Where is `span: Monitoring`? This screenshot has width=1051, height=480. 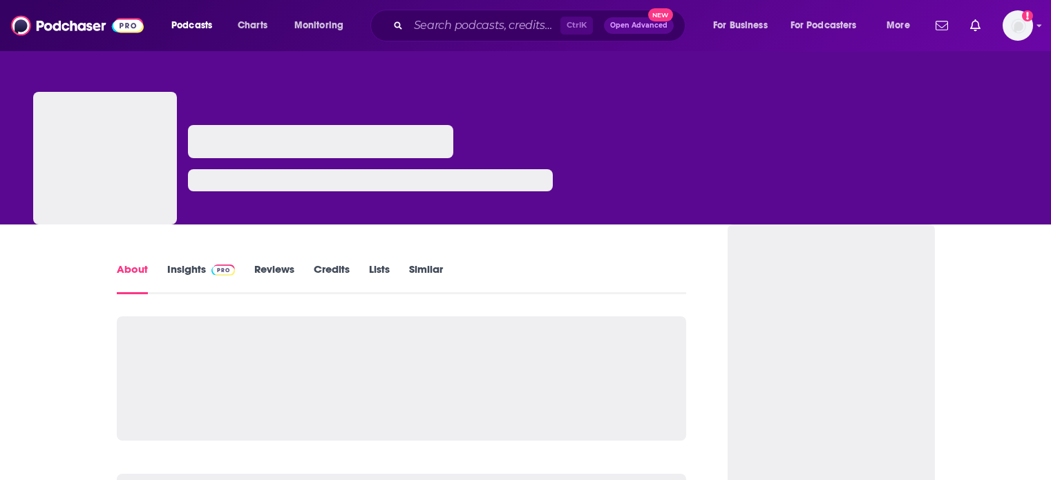
span: Monitoring is located at coordinates (319, 26).